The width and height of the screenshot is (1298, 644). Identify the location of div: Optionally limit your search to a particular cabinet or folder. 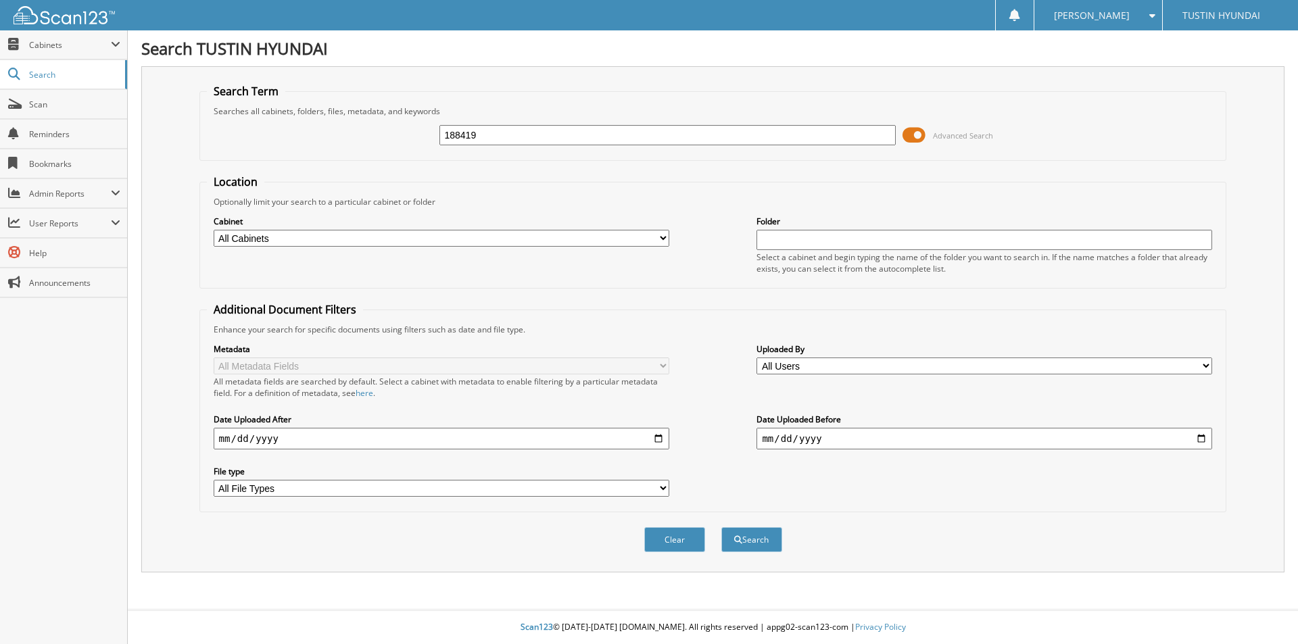
(713, 202).